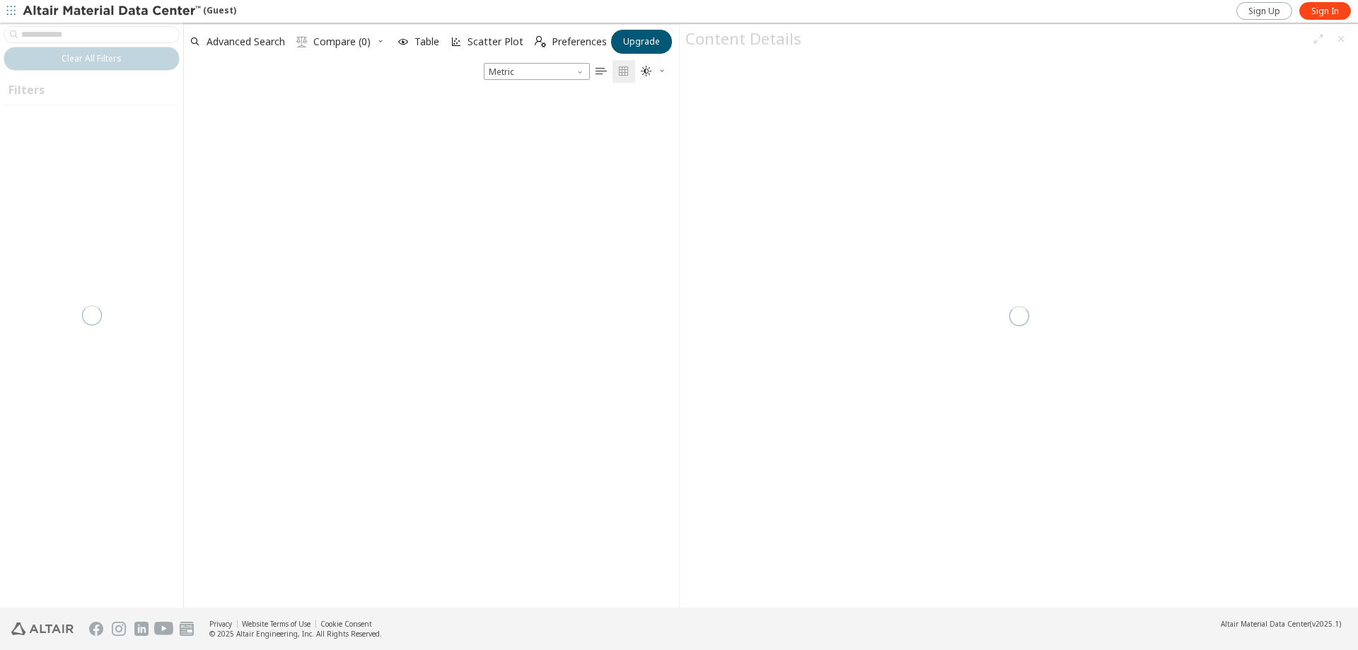 The image size is (1358, 650). I want to click on span: Metric, so click(537, 71).